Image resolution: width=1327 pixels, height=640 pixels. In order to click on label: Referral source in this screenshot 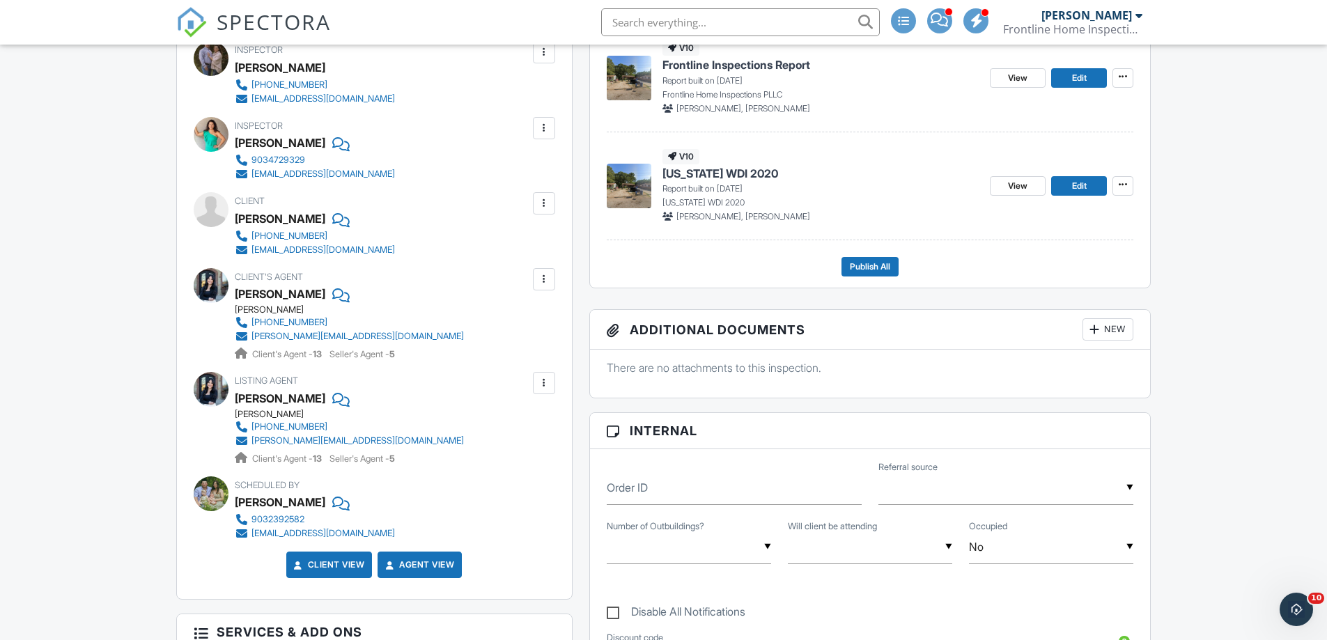, I will do `click(908, 467)`.